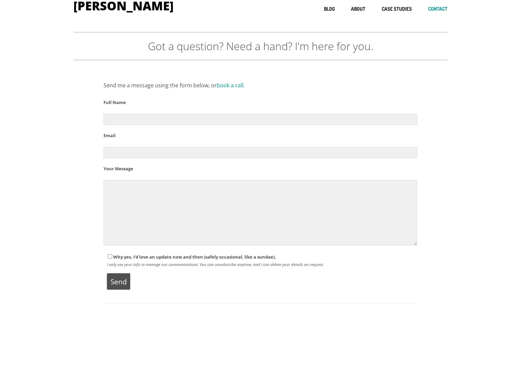 The image size is (521, 388). Describe the element at coordinates (329, 9) in the screenshot. I see `a: Blog` at that location.